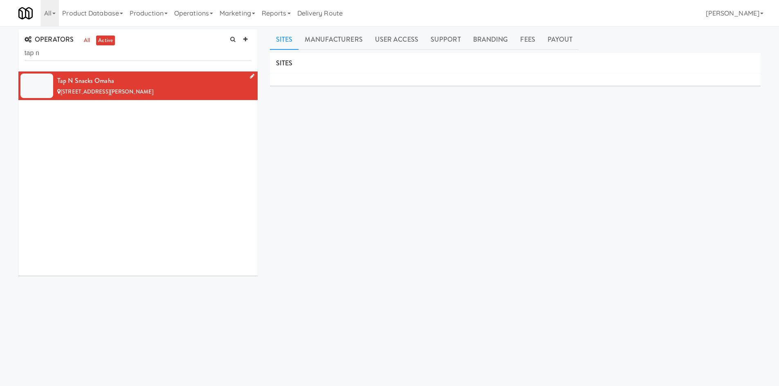  Describe the element at coordinates (49, 39) in the screenshot. I see `span: OPERATORS` at that location.